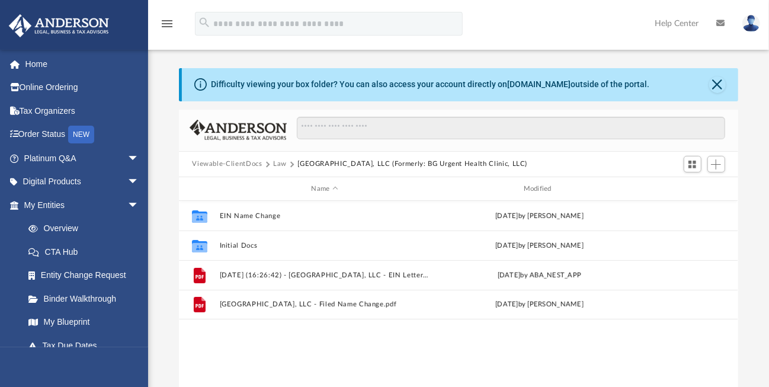 The width and height of the screenshot is (769, 387). Describe the element at coordinates (752, 23) in the screenshot. I see `img: User Pic` at that location.